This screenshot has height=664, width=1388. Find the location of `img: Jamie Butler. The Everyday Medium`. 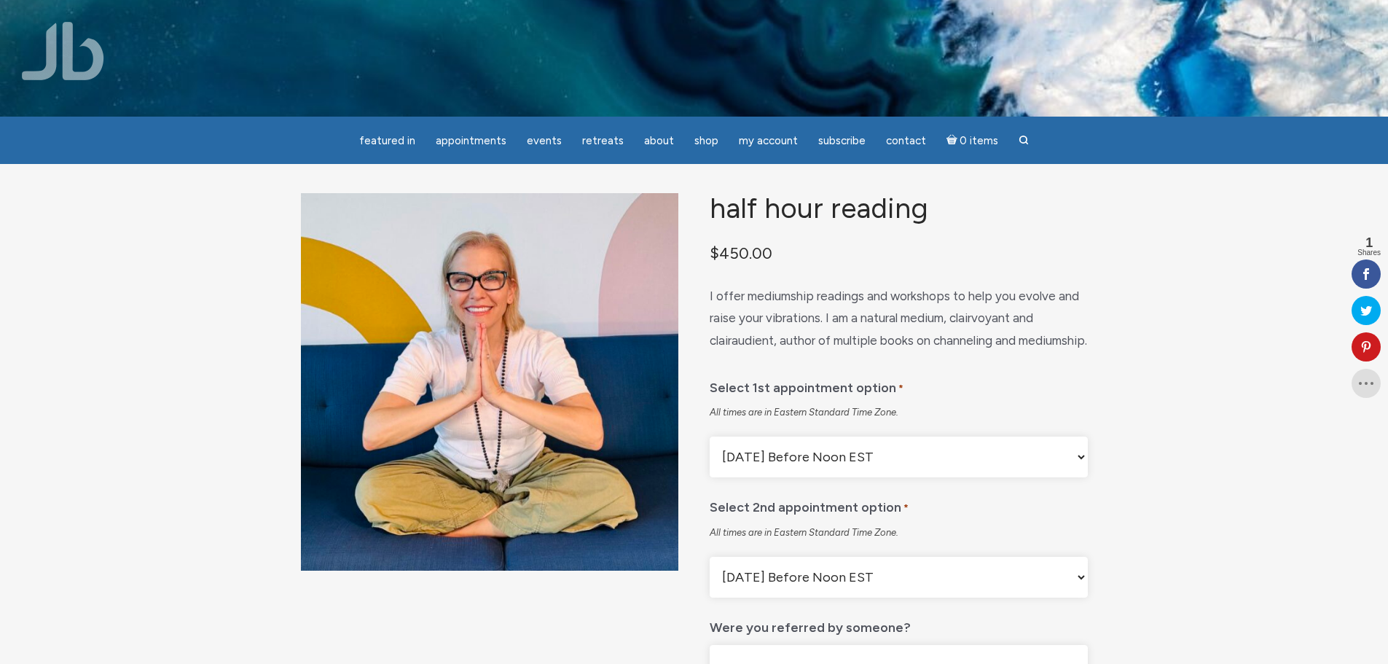

img: Jamie Butler. The Everyday Medium is located at coordinates (63, 51).